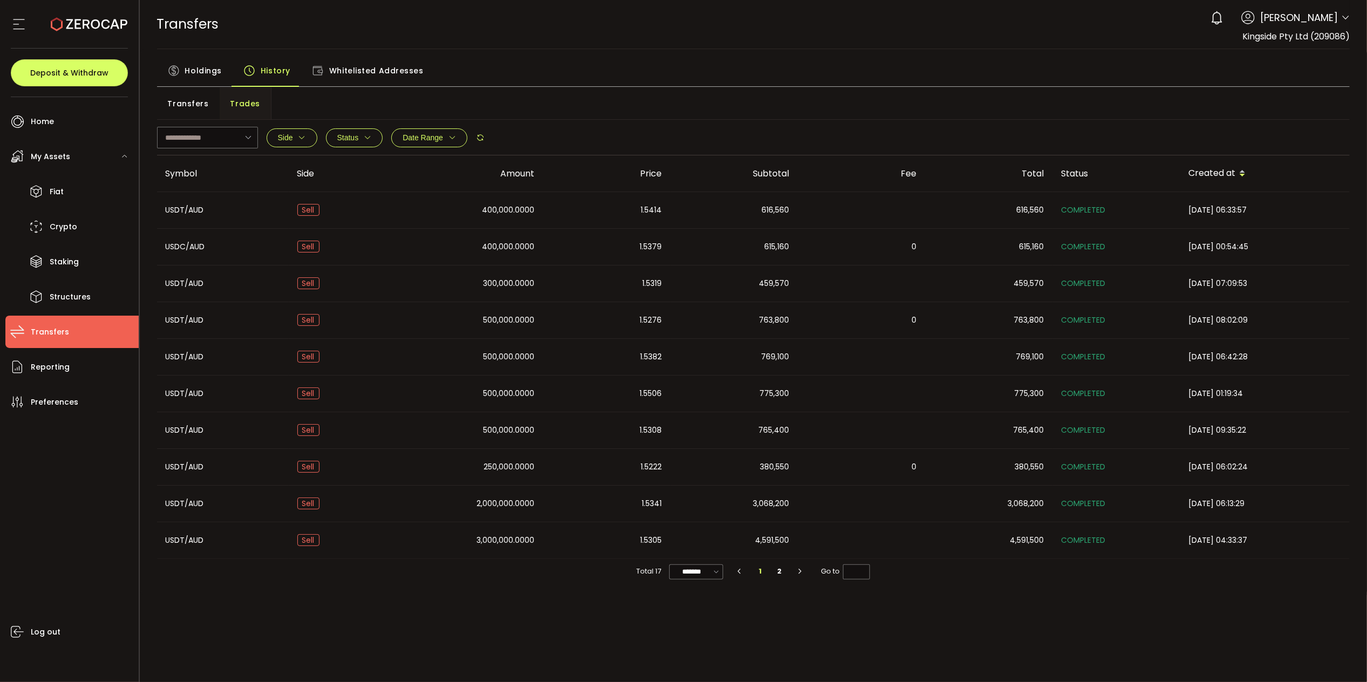 This screenshot has height=682, width=1367. Describe the element at coordinates (652, 503) in the screenshot. I see `span: 1.5341` at that location.